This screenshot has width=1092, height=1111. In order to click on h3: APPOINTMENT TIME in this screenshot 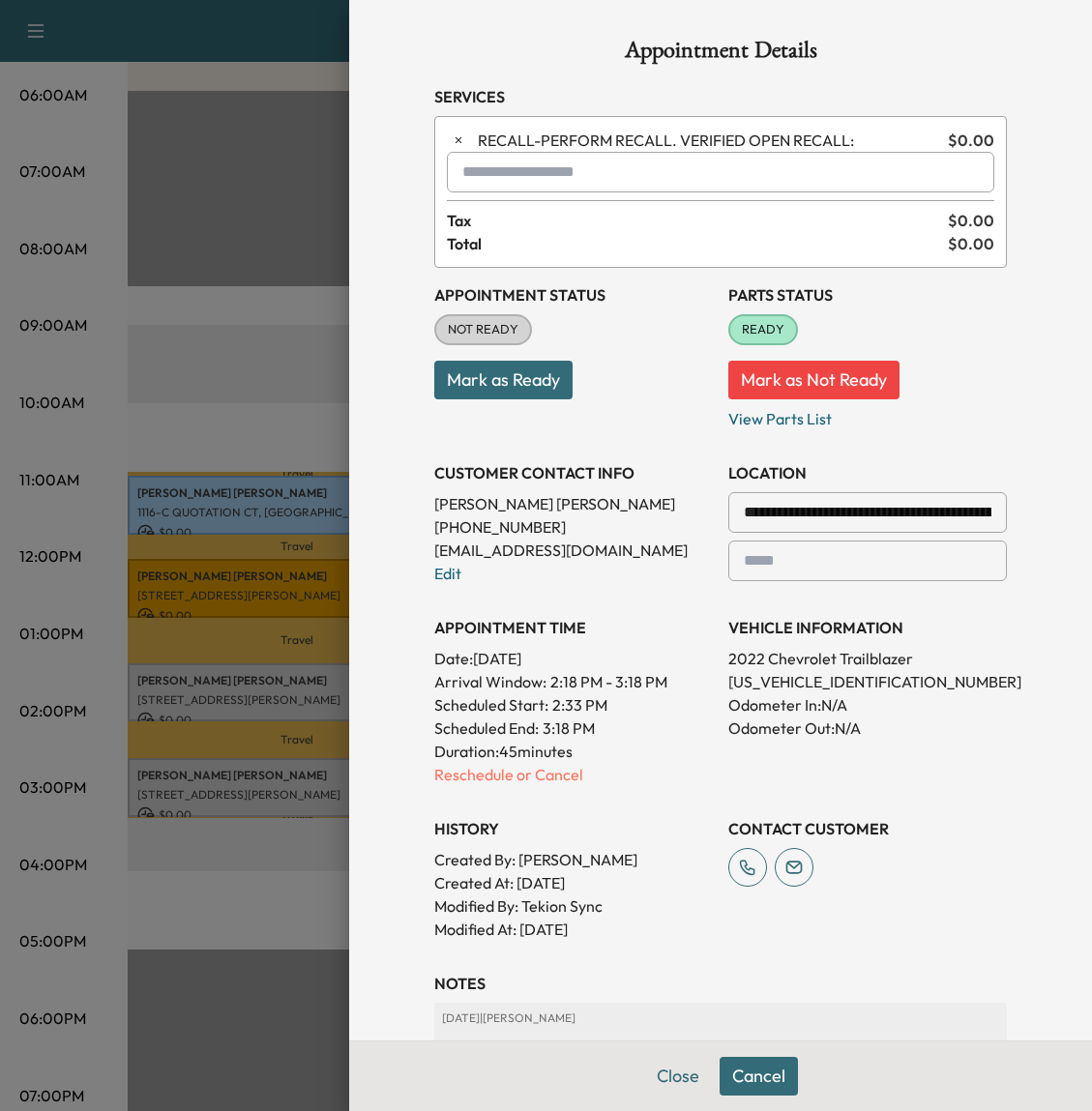, I will do `click(574, 627)`.